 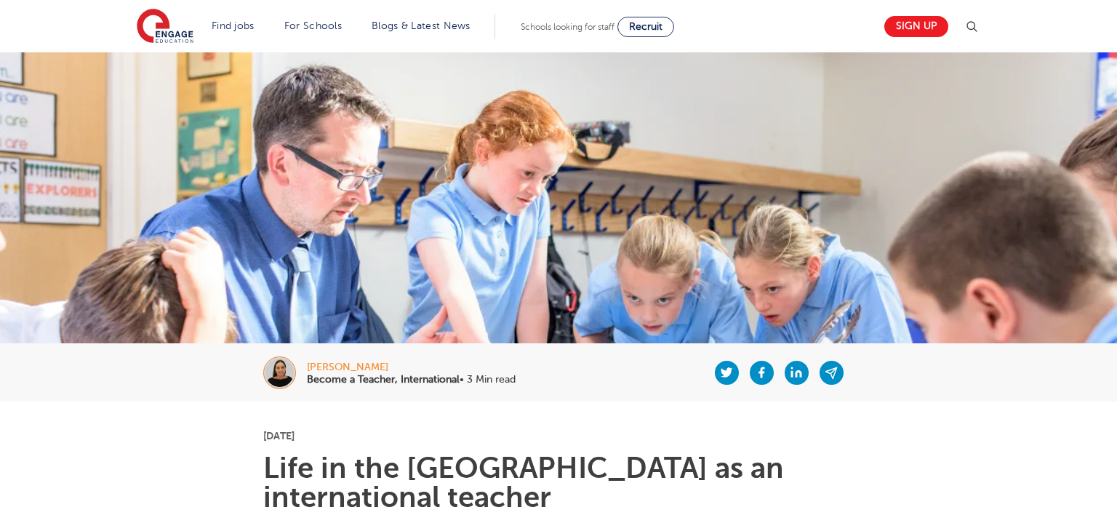 I want to click on a: Blogs & Latest News, so click(x=421, y=25).